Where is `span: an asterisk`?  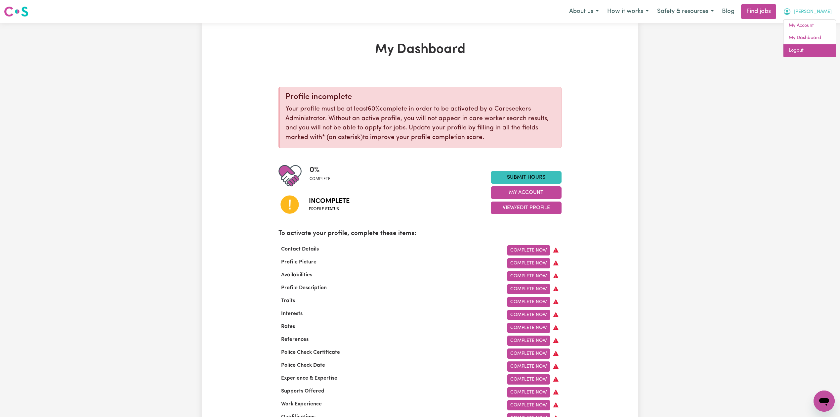 span: an asterisk is located at coordinates (342, 137).